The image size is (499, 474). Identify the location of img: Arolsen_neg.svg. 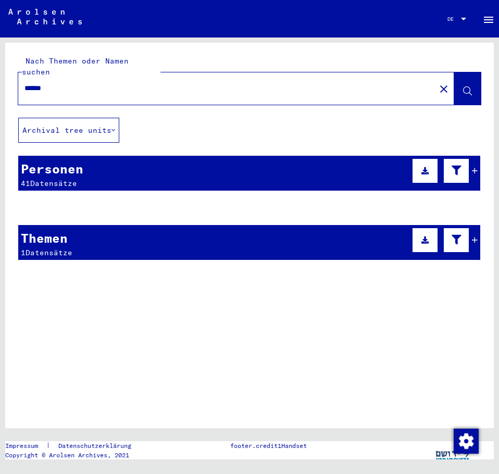
(45, 17).